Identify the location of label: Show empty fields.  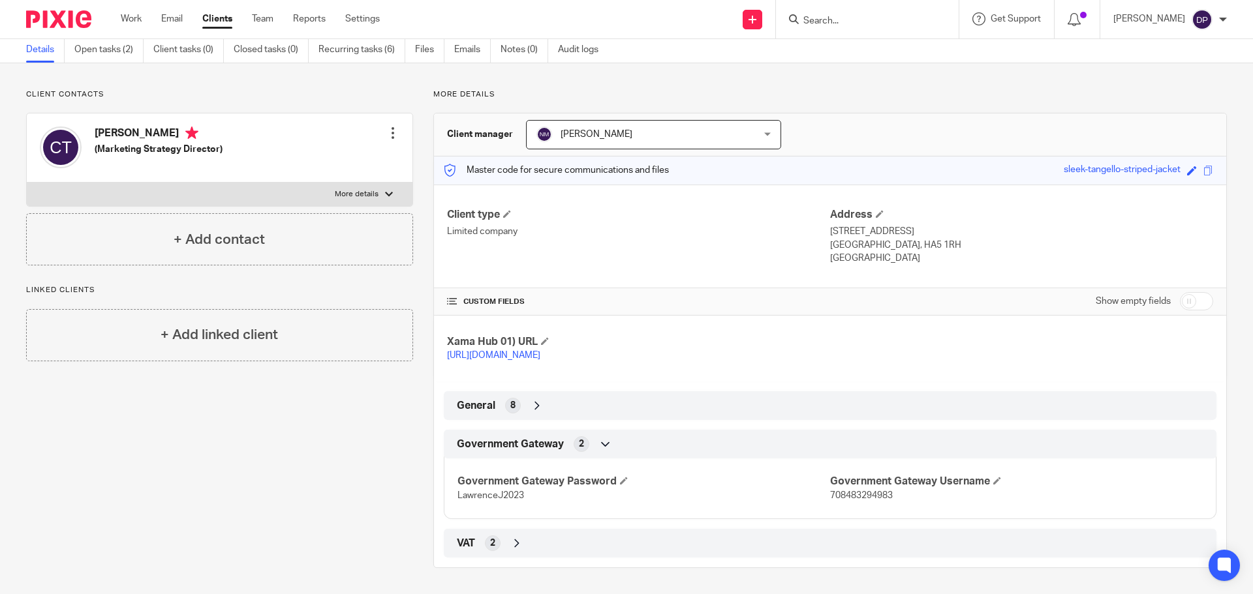
(1133, 301).